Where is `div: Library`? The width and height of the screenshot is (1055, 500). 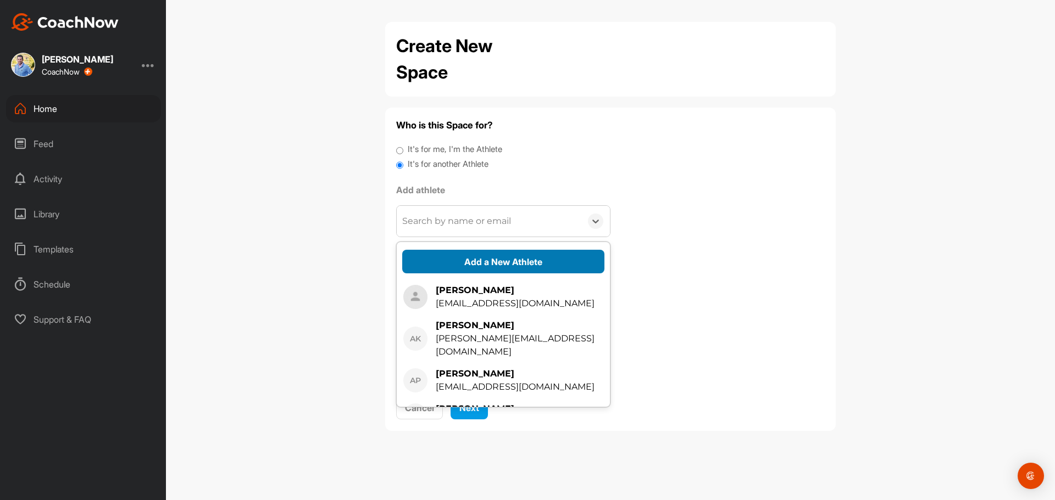 div: Library is located at coordinates (83, 214).